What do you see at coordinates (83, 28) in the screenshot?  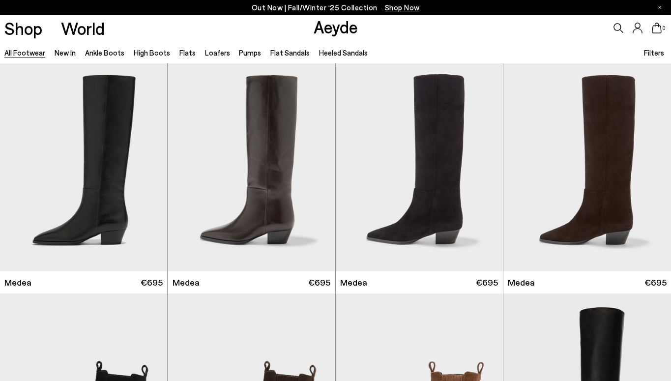 I see `a: World` at bounding box center [83, 28].